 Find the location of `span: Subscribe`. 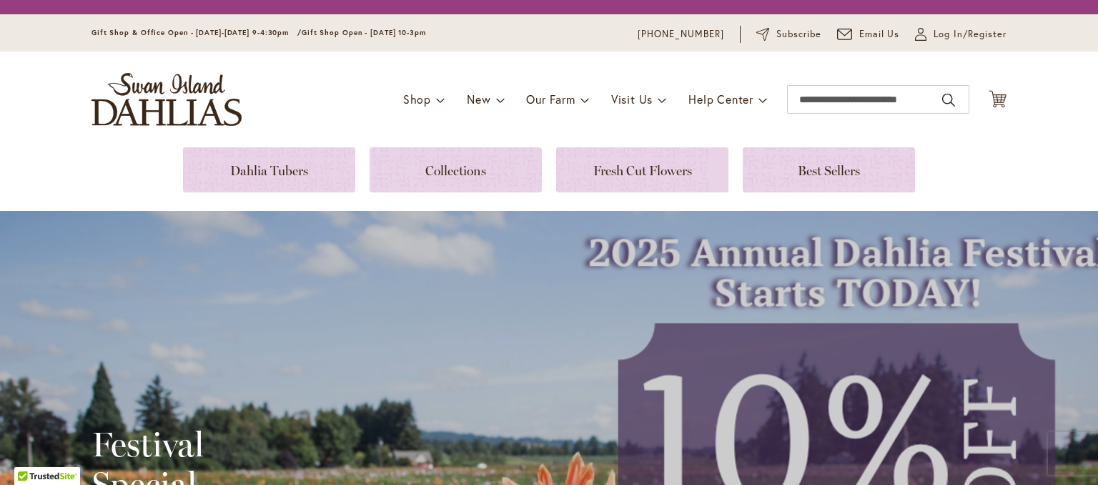

span: Subscribe is located at coordinates (798, 34).